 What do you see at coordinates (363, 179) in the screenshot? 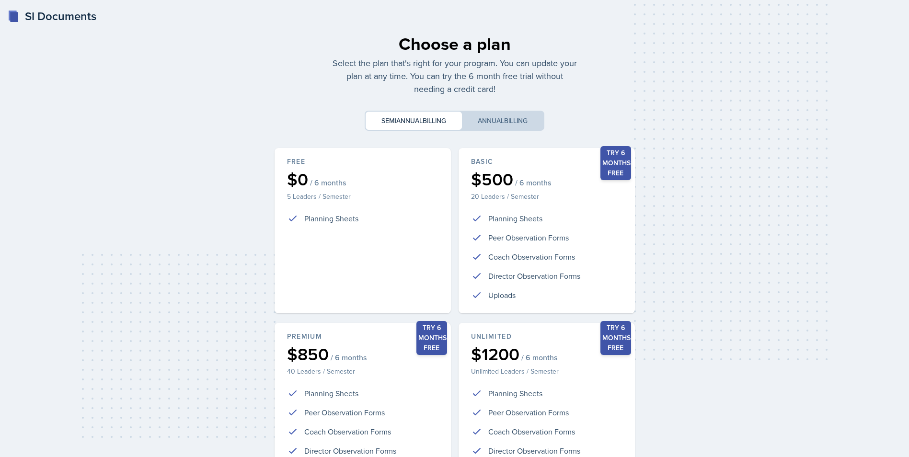
I see `div: $0` at bounding box center [363, 179].